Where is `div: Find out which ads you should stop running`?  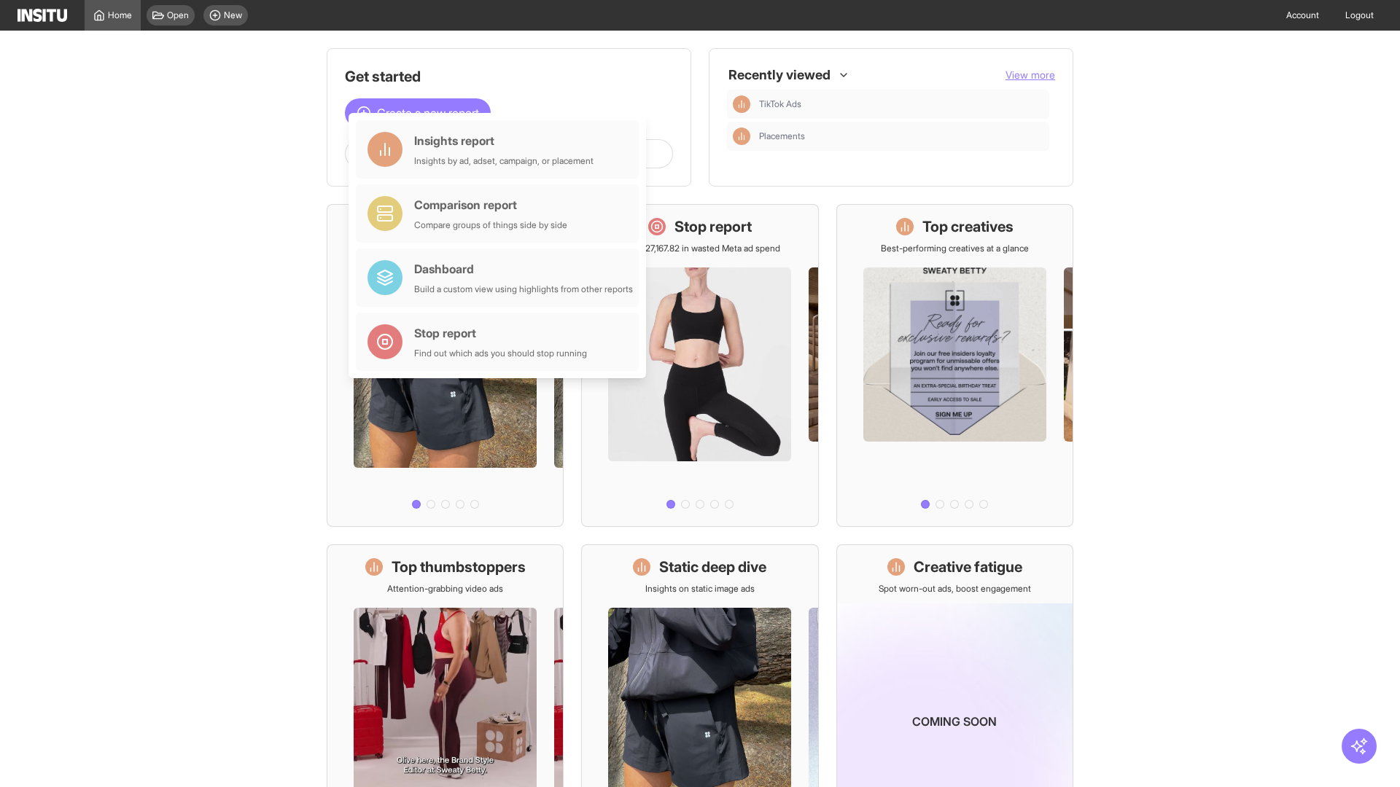
div: Find out which ads you should stop running is located at coordinates (500, 354).